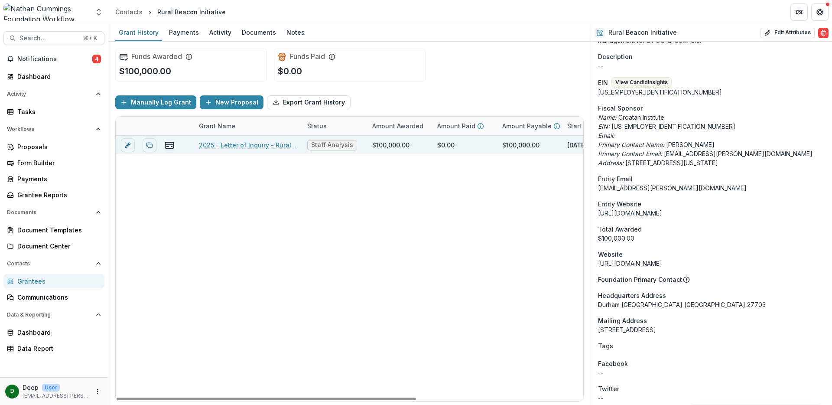 This screenshot has height=405, width=832. Describe the element at coordinates (139, 33) in the screenshot. I see `a: Grant History` at that location.